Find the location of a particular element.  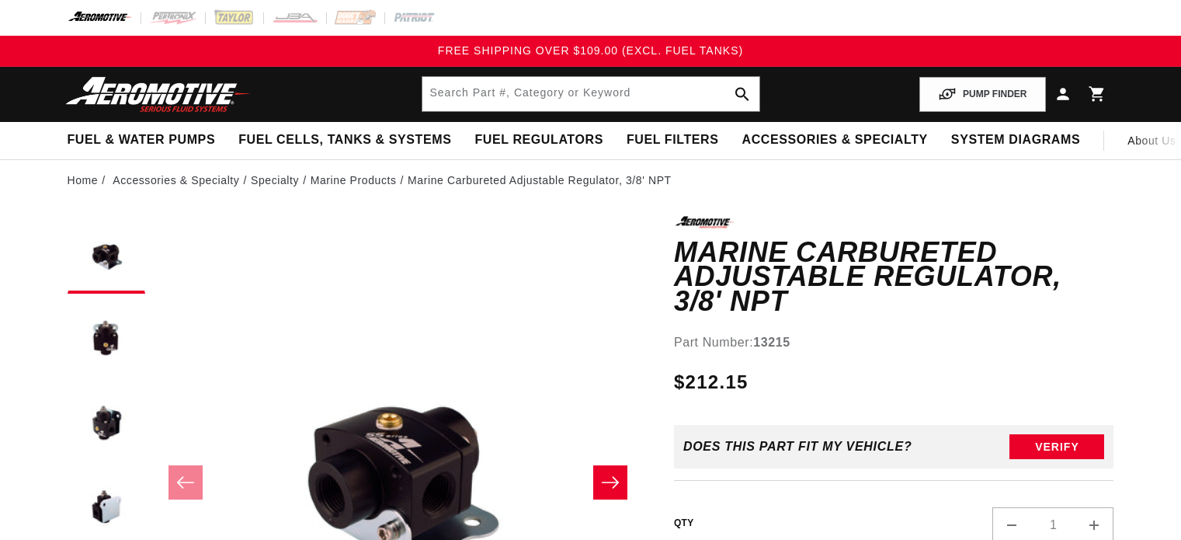

input: Search by Part Number, Category or Keyword is located at coordinates (591, 94).